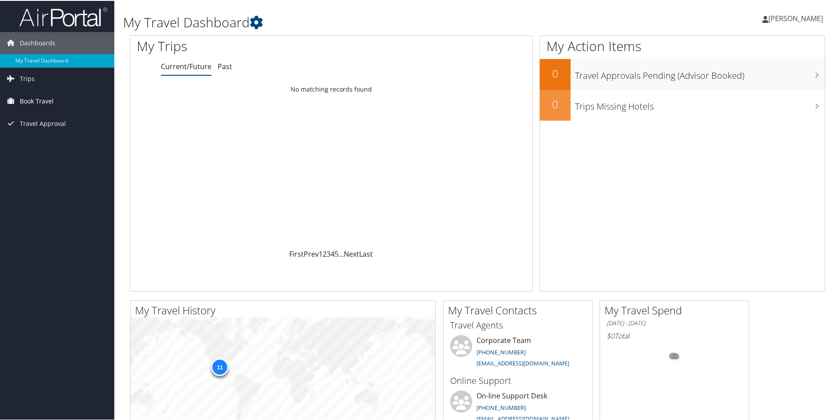 The width and height of the screenshot is (837, 420). What do you see at coordinates (311, 253) in the screenshot?
I see `a: Prev` at bounding box center [311, 253].